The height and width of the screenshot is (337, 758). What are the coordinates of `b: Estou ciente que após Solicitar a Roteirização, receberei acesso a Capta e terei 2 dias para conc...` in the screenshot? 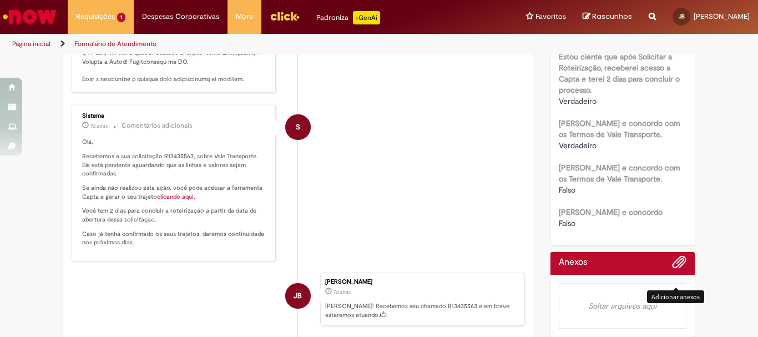 It's located at (619, 73).